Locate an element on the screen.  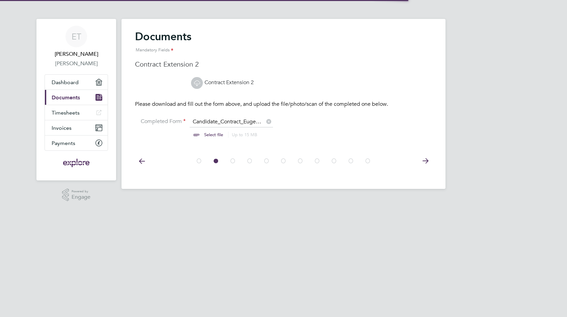
a: Contract Extension 2 is located at coordinates (222, 82).